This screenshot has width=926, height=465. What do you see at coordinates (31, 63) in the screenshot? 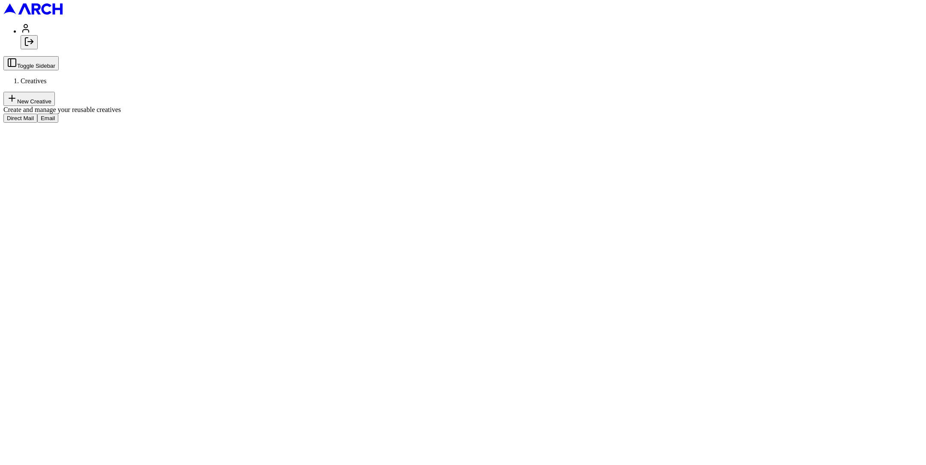
I see `button: Toggle Sidebar` at bounding box center [31, 63].